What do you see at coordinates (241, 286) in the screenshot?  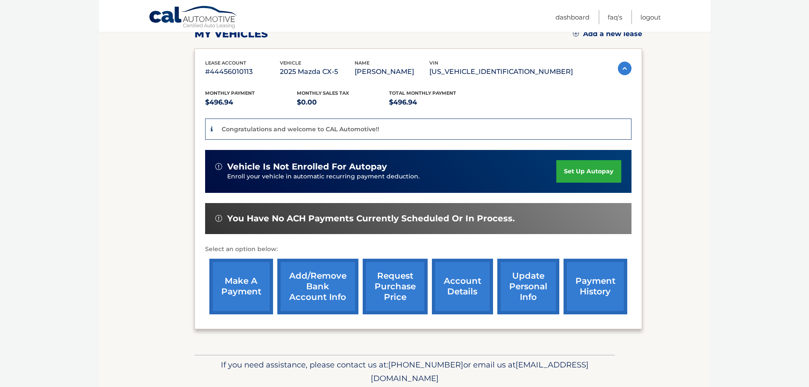 I see `a: make a payment` at bounding box center [241, 286].